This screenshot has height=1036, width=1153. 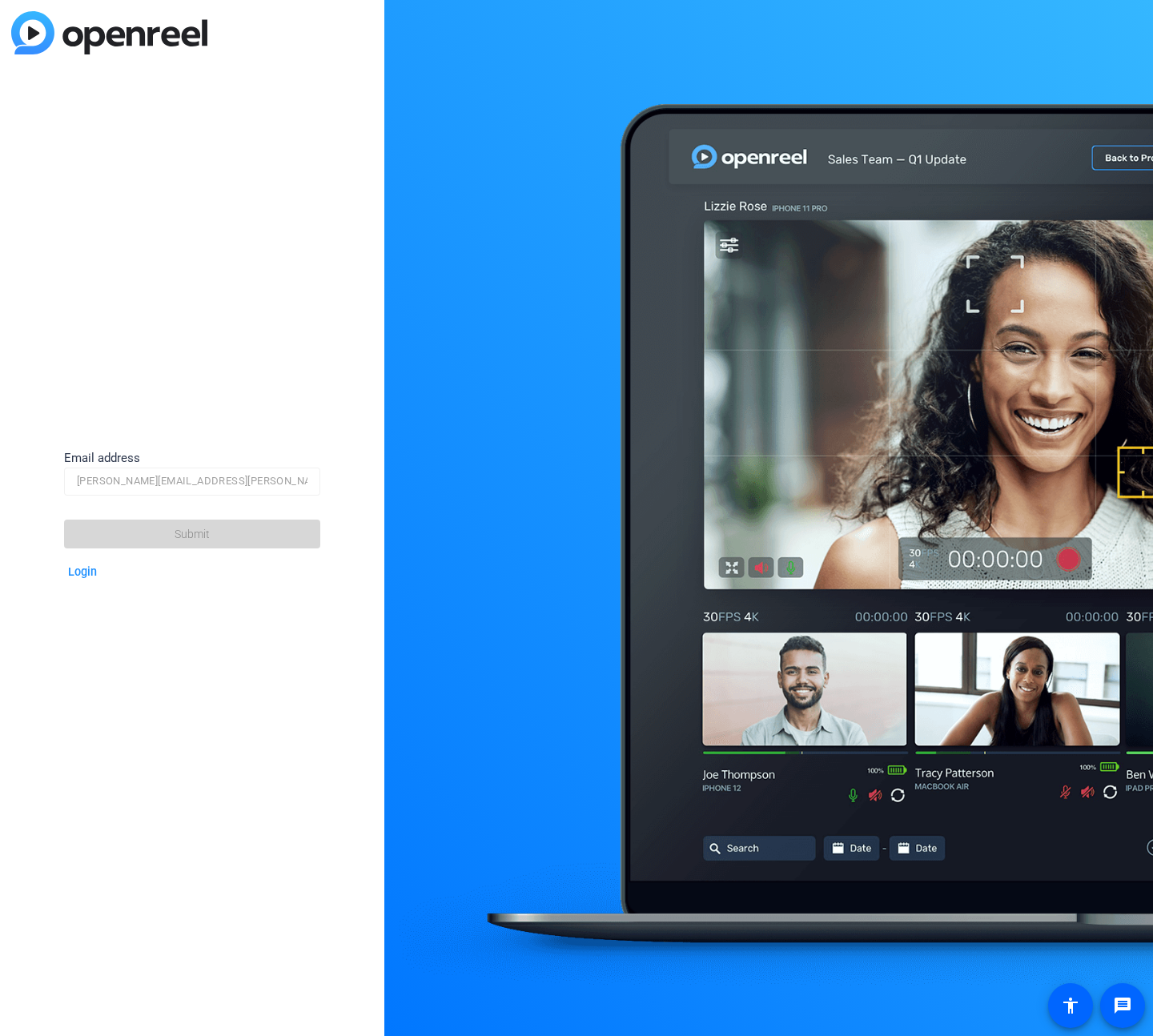 I want to click on mat-icon: accessibility, so click(x=1070, y=1006).